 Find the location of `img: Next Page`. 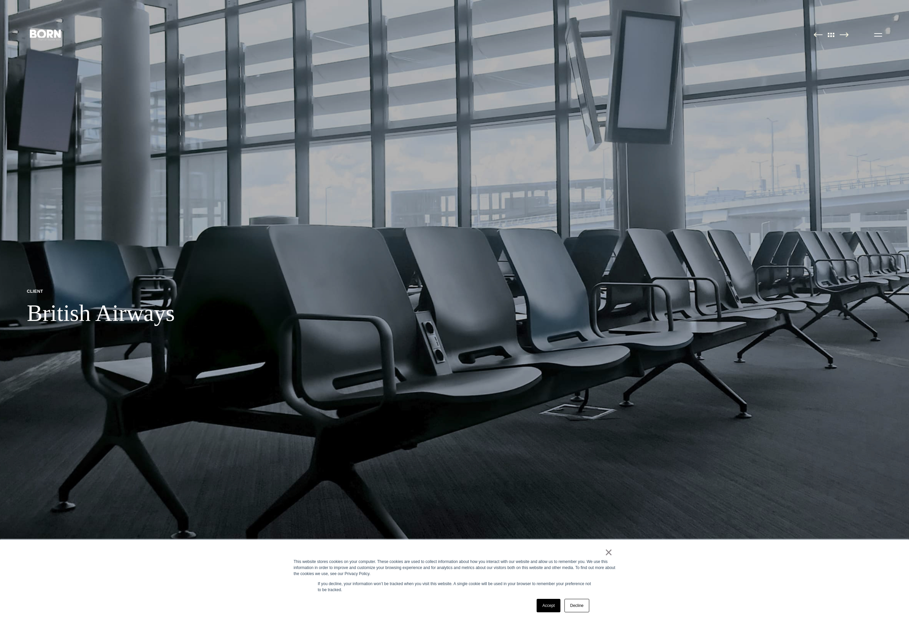

img: Next Page is located at coordinates (844, 35).